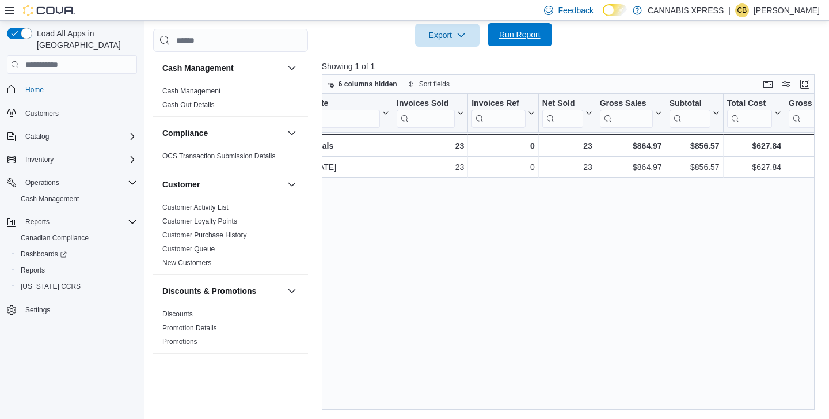  I want to click on button: Compliance, so click(222, 133).